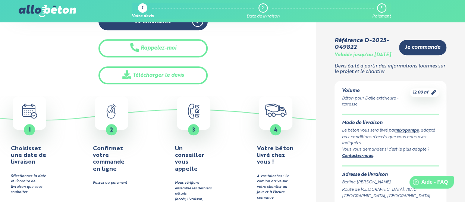  Describe the element at coordinates (390, 153) in the screenshot. I see `div: Vous vous demandez si c’est le plus adapté ? .` at that location.